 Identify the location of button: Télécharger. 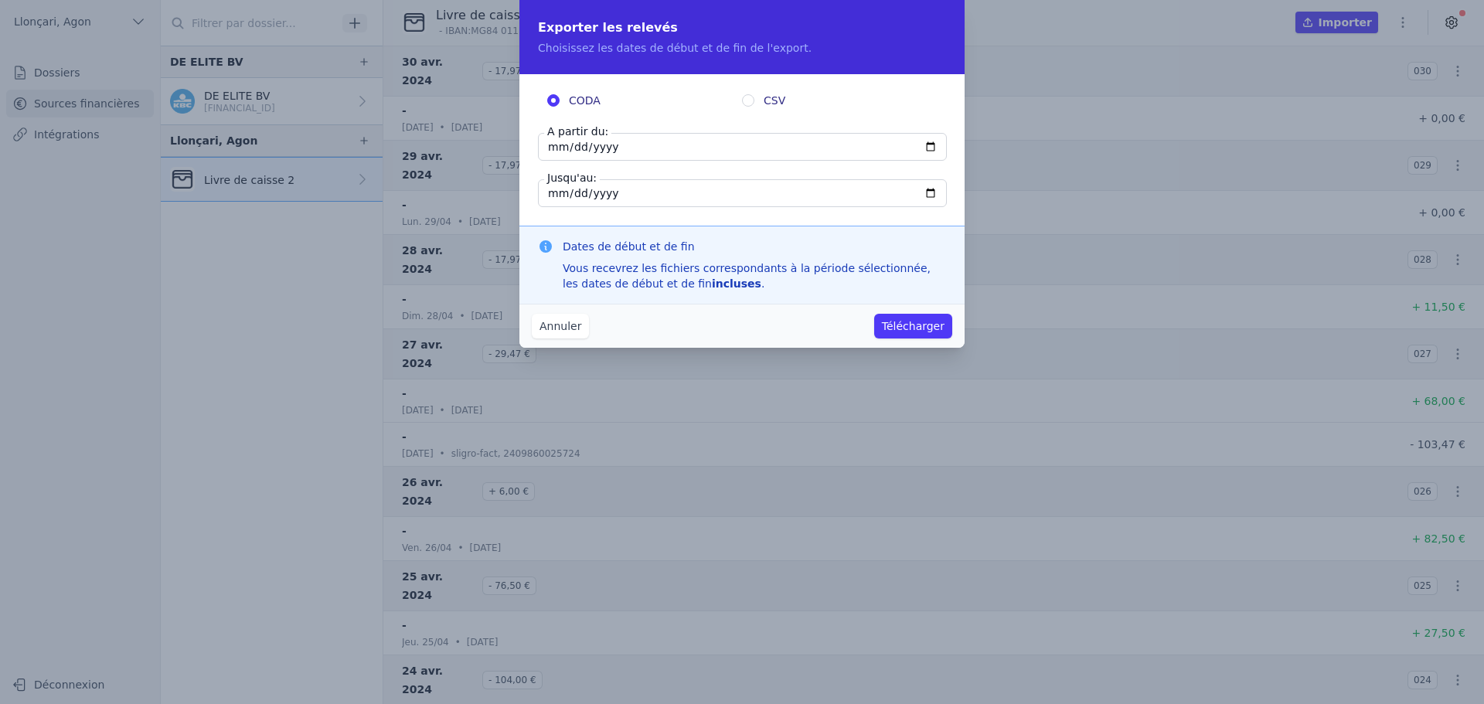
(913, 326).